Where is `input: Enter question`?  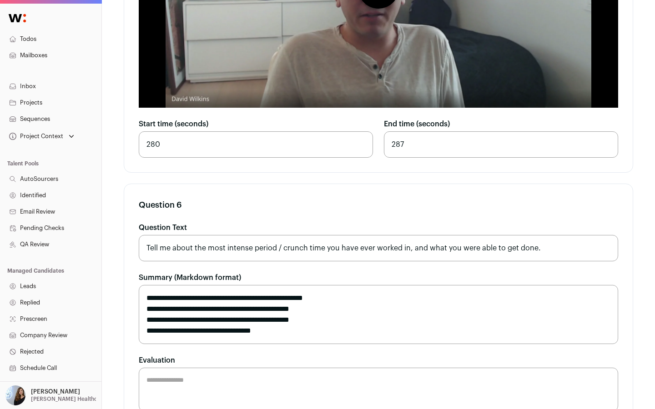 input: Enter question is located at coordinates (378, 248).